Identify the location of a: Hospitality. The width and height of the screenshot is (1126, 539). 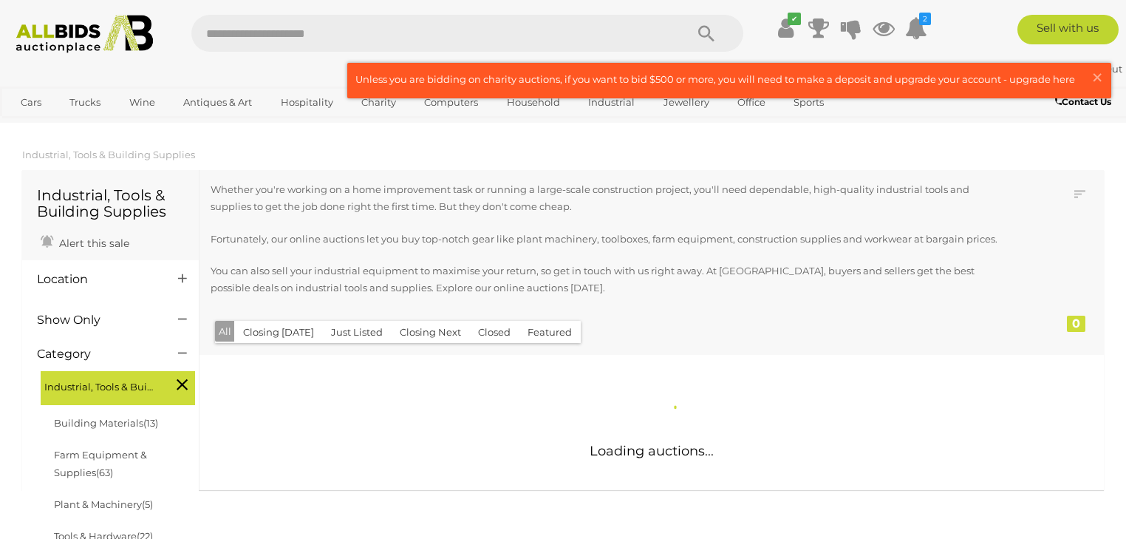
(307, 102).